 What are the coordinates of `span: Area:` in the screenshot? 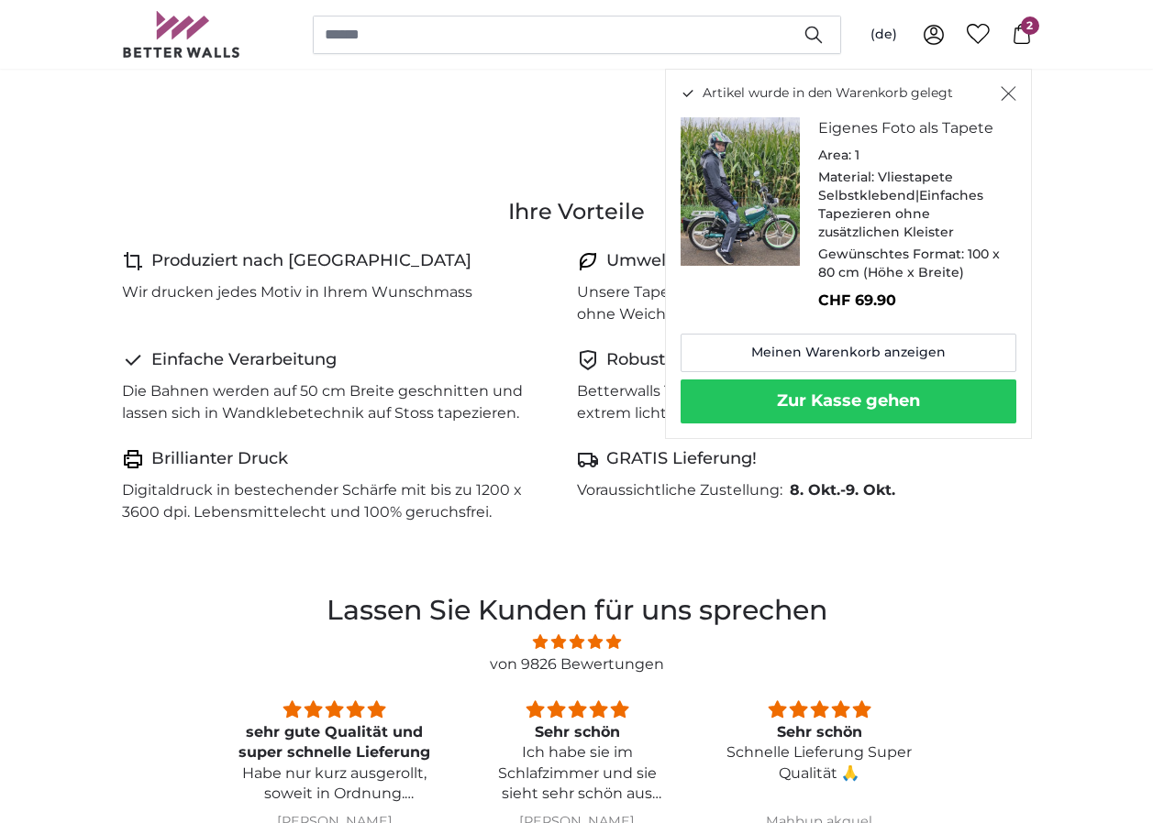 It's located at (834, 155).